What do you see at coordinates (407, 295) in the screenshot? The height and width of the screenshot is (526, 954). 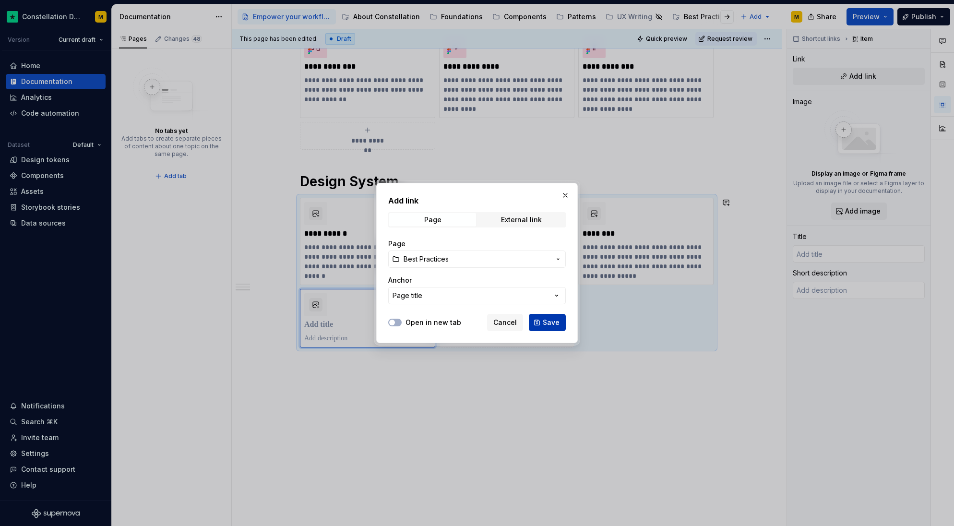 I see `div: Page title` at bounding box center [407, 295].